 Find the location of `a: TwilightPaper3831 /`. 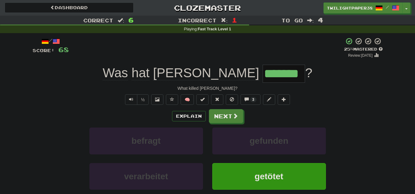

a: TwilightPaper3831 / is located at coordinates (363, 8).